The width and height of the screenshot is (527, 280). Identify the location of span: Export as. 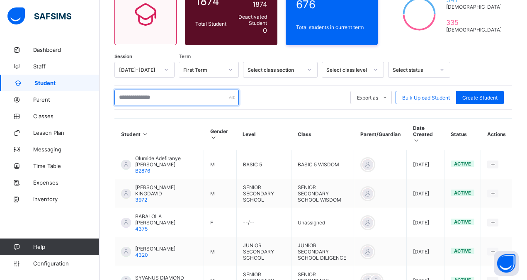
(367, 97).